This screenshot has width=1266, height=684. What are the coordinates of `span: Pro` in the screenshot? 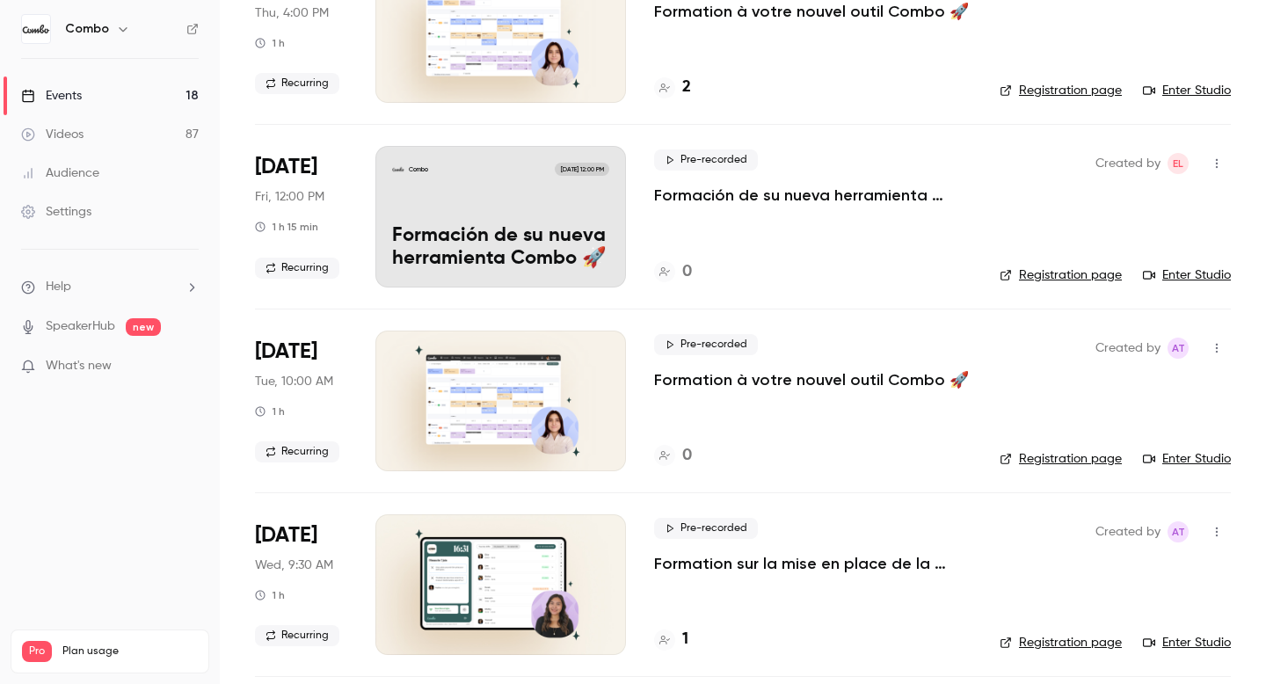 It's located at (37, 652).